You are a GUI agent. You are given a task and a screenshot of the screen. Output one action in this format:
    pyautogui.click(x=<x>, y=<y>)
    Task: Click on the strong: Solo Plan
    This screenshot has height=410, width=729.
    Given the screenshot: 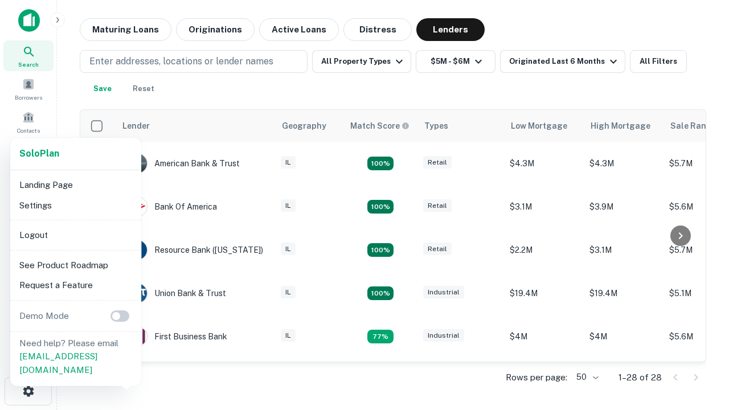 What is the action you would take?
    pyautogui.click(x=39, y=153)
    